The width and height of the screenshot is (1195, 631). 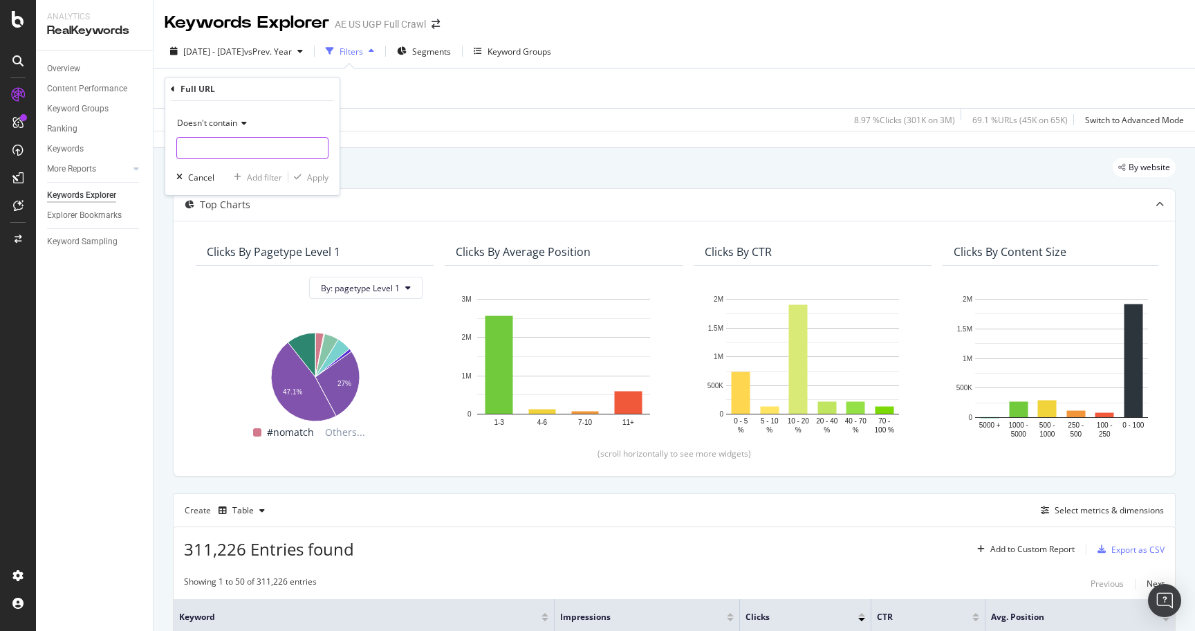 I want to click on div: Explorer Bookmarks, so click(x=84, y=215).